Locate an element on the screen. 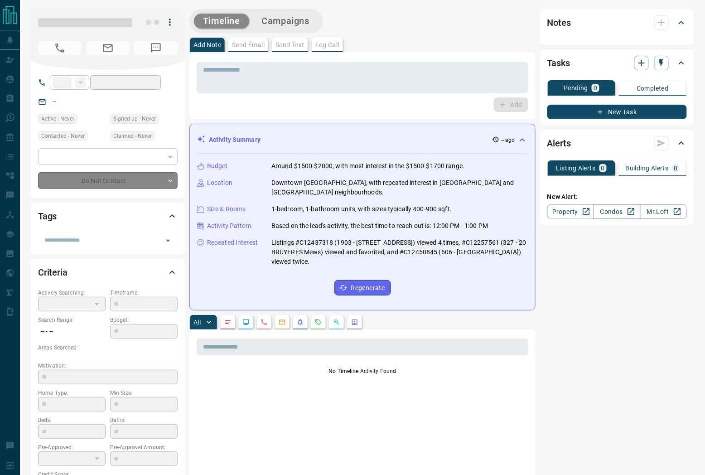 The height and width of the screenshot is (475, 705). p: Actively Searching: is located at coordinates (72, 293).